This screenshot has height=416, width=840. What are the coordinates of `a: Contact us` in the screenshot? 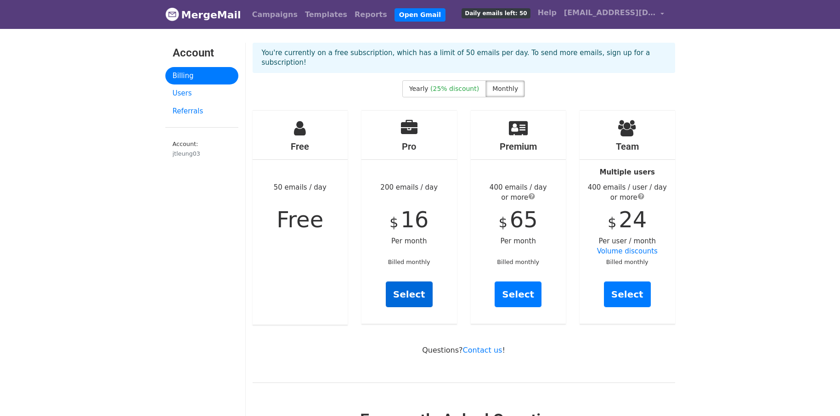 It's located at (483, 350).